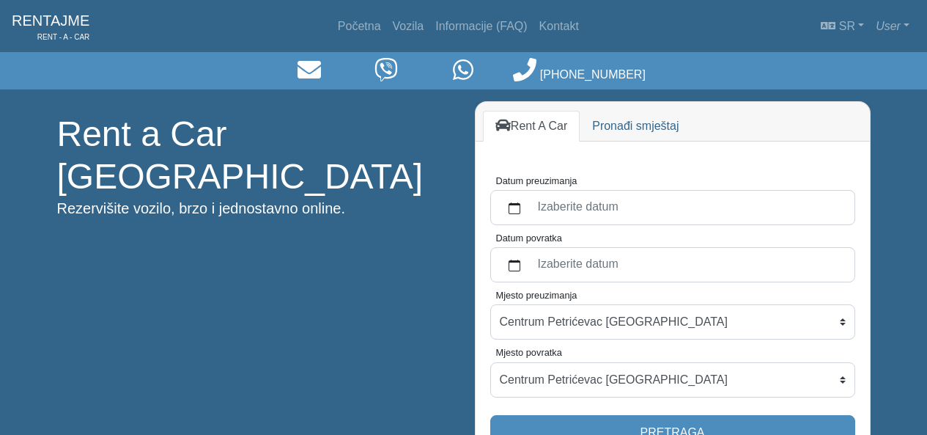 The width and height of the screenshot is (927, 435). Describe the element at coordinates (888, 26) in the screenshot. I see `em: User` at that location.